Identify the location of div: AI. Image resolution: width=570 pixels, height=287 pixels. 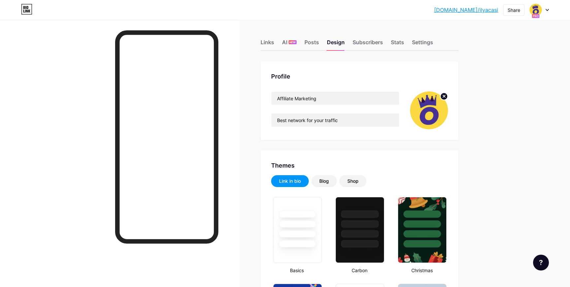
(289, 44).